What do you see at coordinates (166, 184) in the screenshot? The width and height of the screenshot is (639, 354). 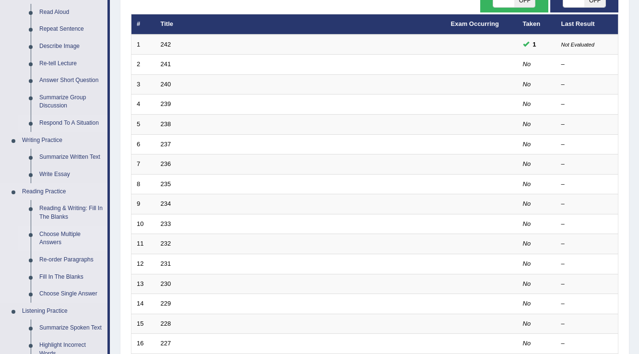 I see `a: 235` at bounding box center [166, 184].